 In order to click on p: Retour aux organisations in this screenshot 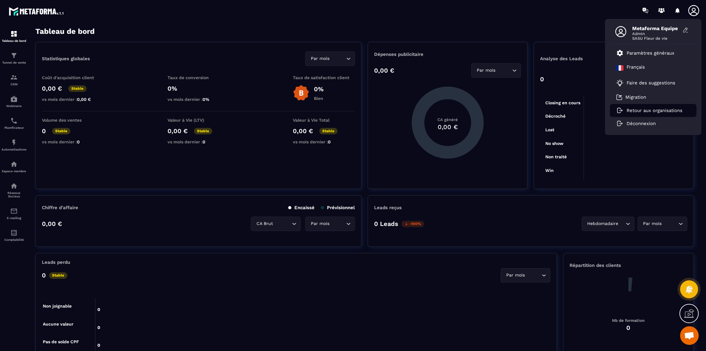, I will do `click(655, 111)`.